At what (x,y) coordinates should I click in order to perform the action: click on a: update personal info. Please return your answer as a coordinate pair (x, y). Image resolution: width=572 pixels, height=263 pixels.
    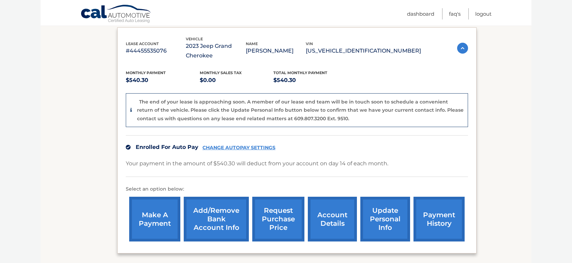
    Looking at the image, I should click on (385, 219).